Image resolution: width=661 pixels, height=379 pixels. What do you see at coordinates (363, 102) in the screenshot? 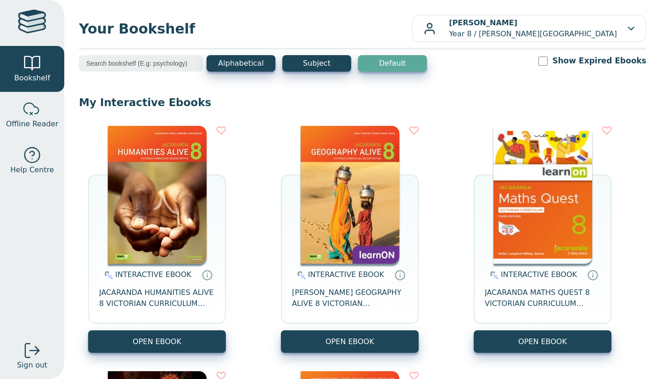
I see `p: My Interactive Ebooks` at bounding box center [363, 102].